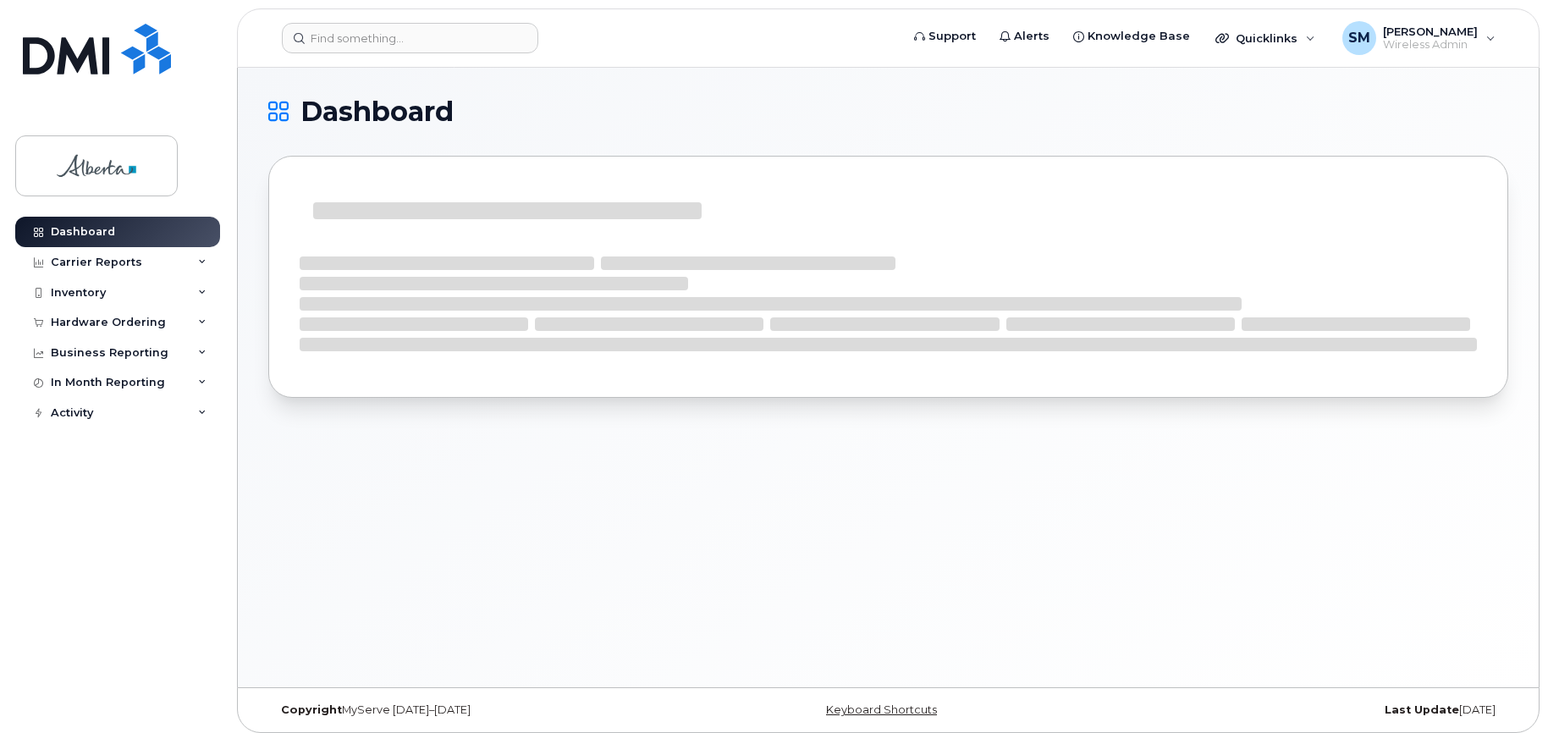  Describe the element at coordinates (881, 709) in the screenshot. I see `a: Keyboard Shortcuts` at that location.